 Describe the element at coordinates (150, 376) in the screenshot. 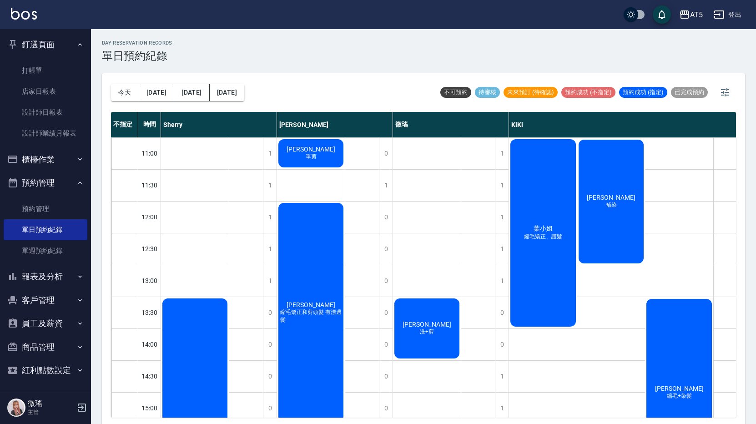

I see `div: 14:30` at that location.